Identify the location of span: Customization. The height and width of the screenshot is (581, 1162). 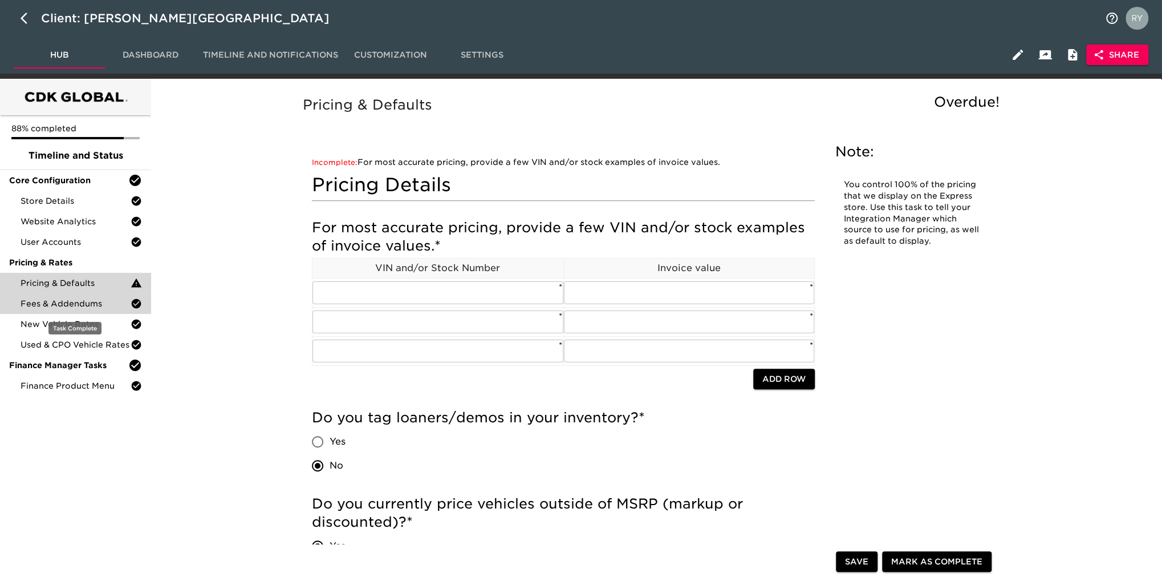
(391, 55).